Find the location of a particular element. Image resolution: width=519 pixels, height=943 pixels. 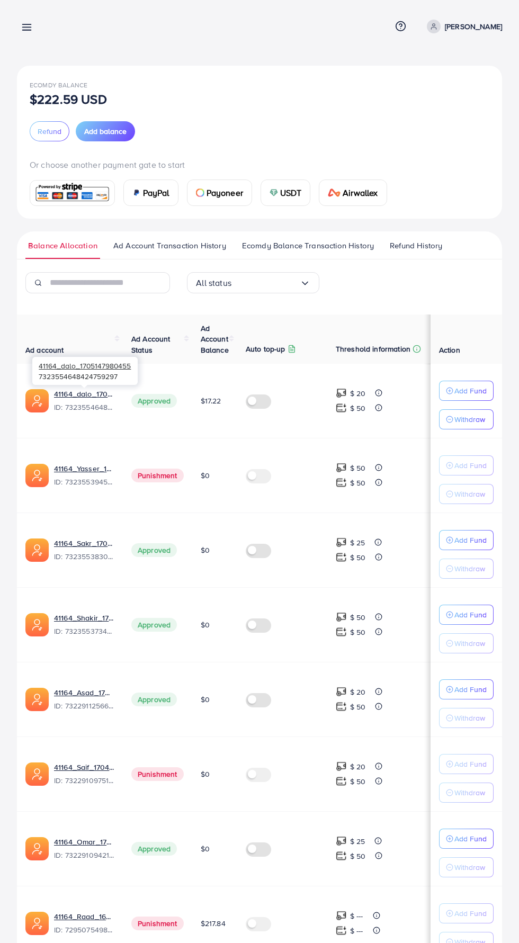

span: Action is located at coordinates (450, 350).